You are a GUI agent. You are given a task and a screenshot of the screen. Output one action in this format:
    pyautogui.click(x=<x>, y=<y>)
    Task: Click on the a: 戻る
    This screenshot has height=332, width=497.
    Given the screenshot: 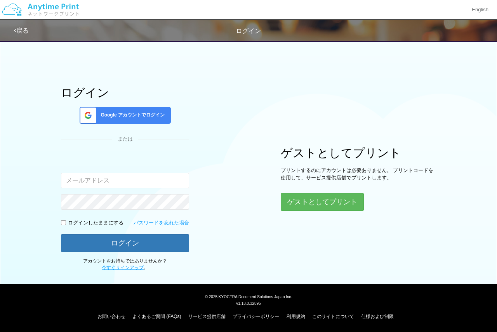 What is the action you would take?
    pyautogui.click(x=21, y=30)
    